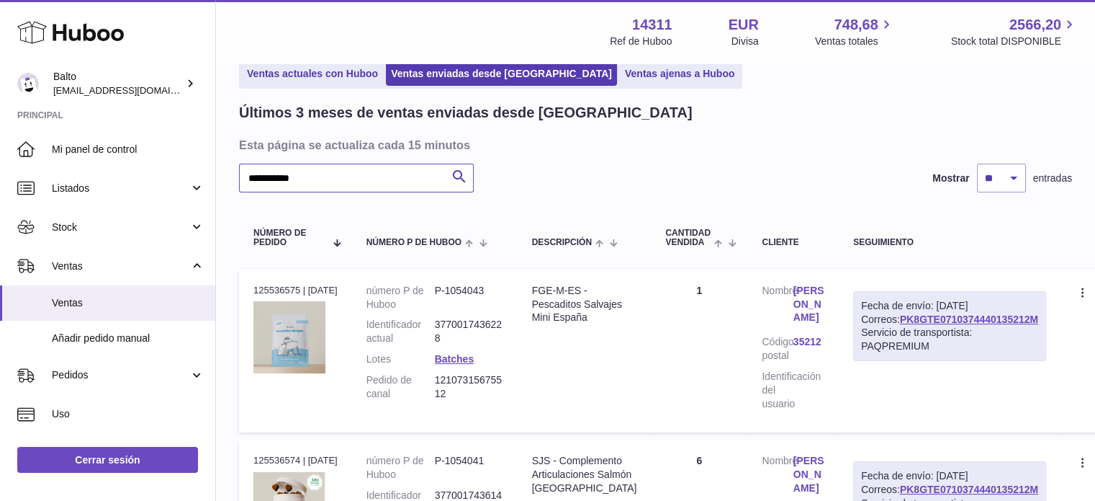  Describe the element at coordinates (313, 73) in the screenshot. I see `a: Ventas actuales con Huboo` at that location.